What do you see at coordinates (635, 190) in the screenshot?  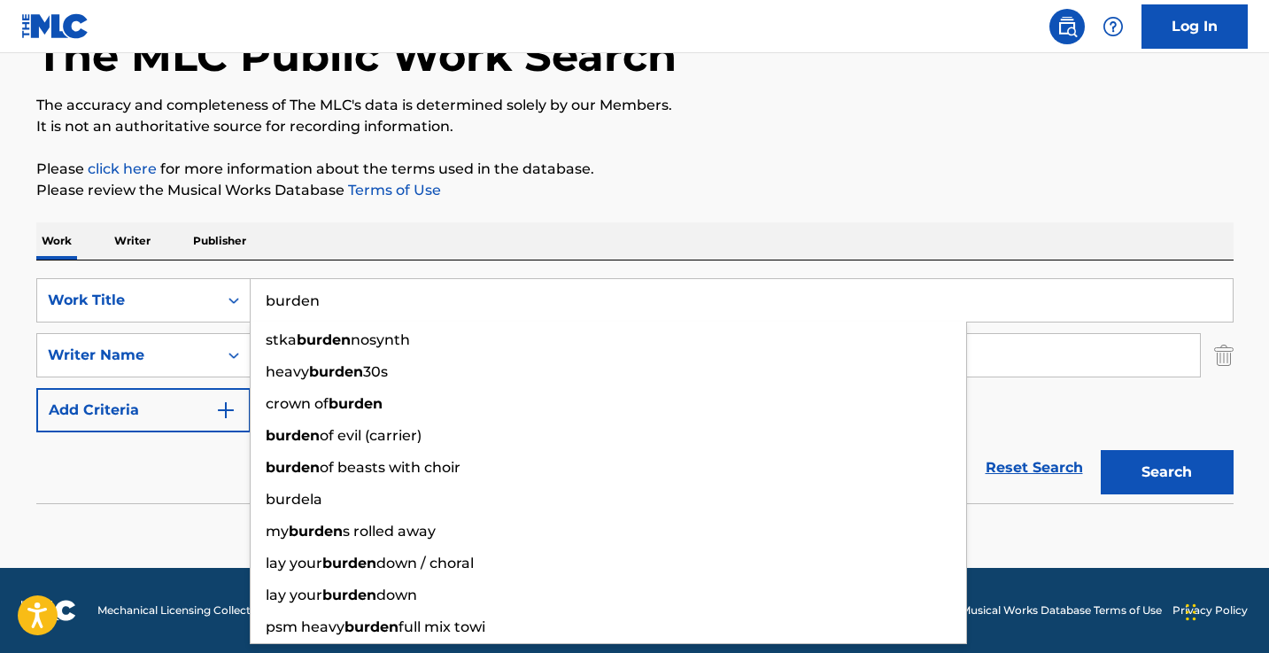 I see `p: Please review the Musical Works Database` at bounding box center [635, 190].